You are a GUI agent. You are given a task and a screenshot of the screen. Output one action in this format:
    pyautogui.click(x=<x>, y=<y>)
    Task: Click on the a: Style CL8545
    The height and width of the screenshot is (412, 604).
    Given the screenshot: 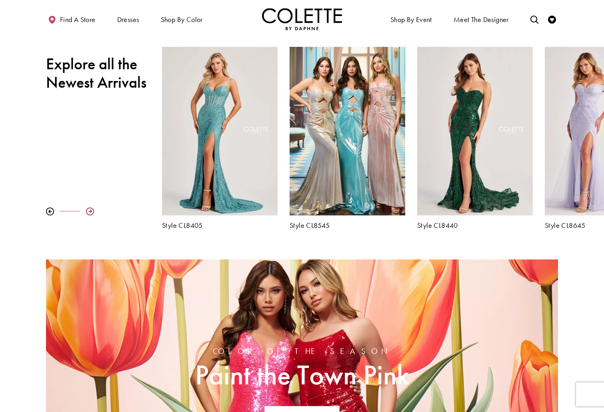 What is the action you would take?
    pyautogui.click(x=347, y=225)
    